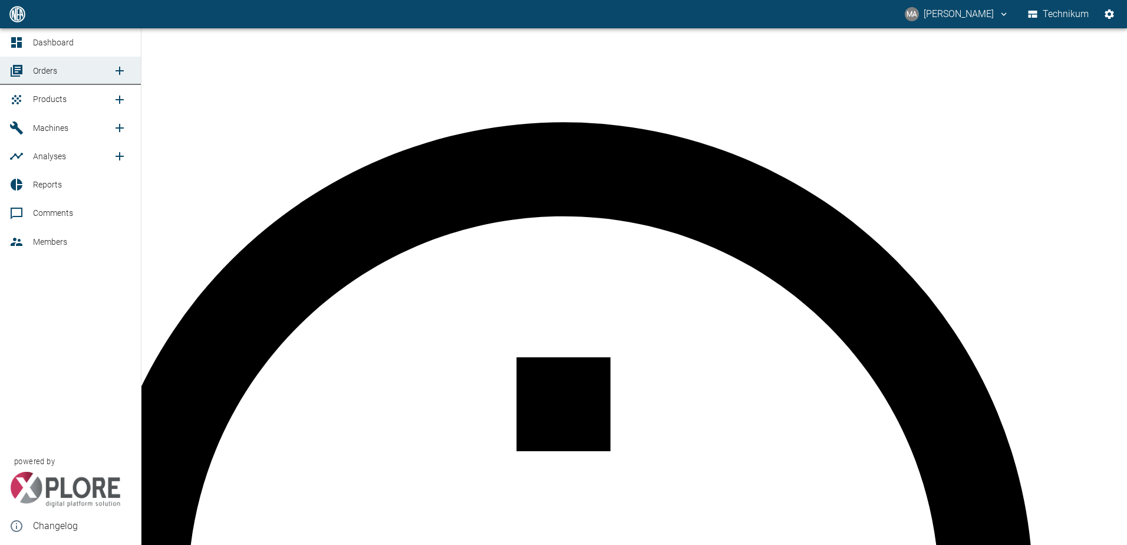 The height and width of the screenshot is (545, 1127). What do you see at coordinates (53, 213) in the screenshot?
I see `span: Comments` at bounding box center [53, 213].